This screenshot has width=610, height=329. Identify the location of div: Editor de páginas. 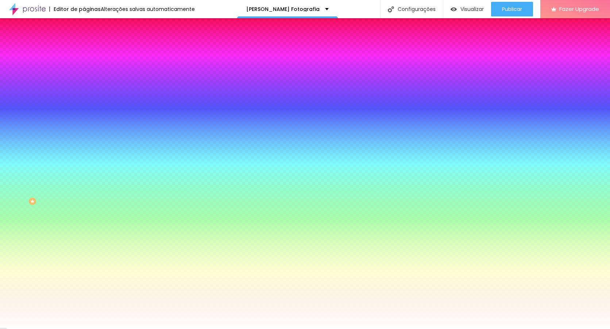
(75, 9).